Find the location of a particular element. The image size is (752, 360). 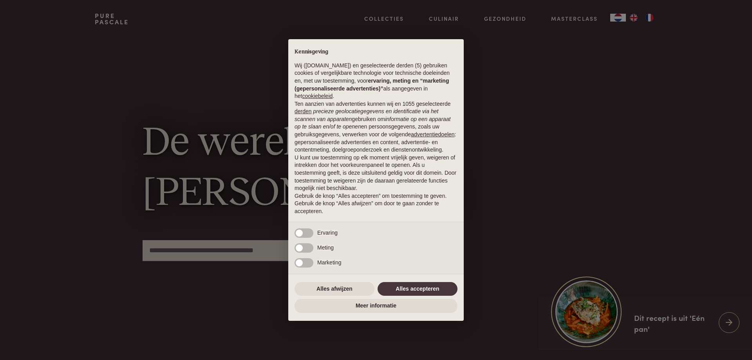

h2: Kennisgeving is located at coordinates (376, 52).